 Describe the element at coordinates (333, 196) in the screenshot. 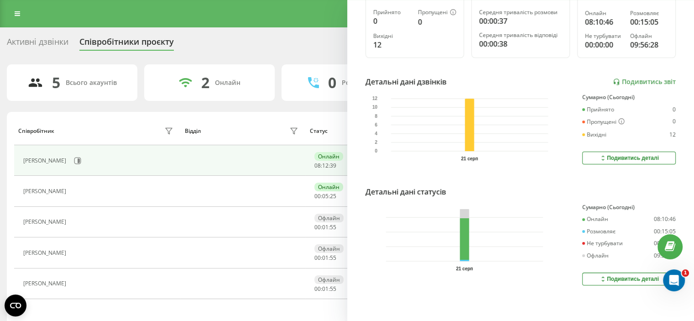

I see `span: 25` at that location.